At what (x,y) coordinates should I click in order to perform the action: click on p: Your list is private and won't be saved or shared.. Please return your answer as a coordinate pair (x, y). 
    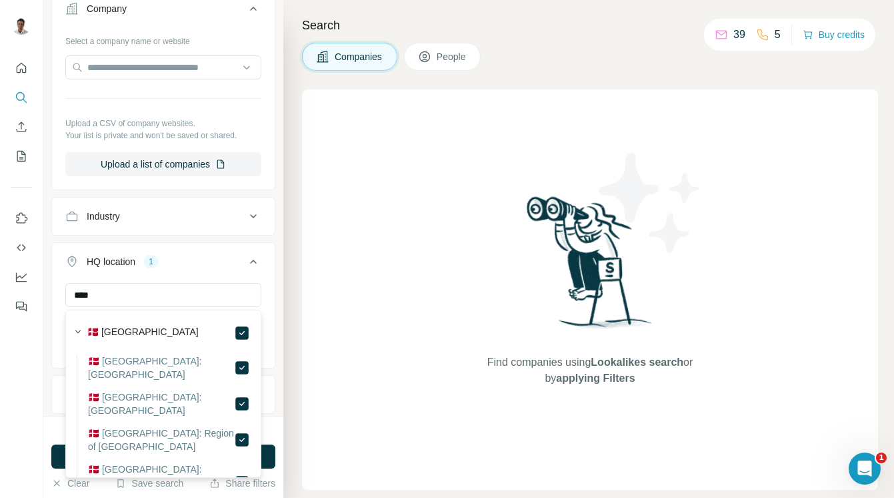
    Looking at the image, I should click on (163, 135).